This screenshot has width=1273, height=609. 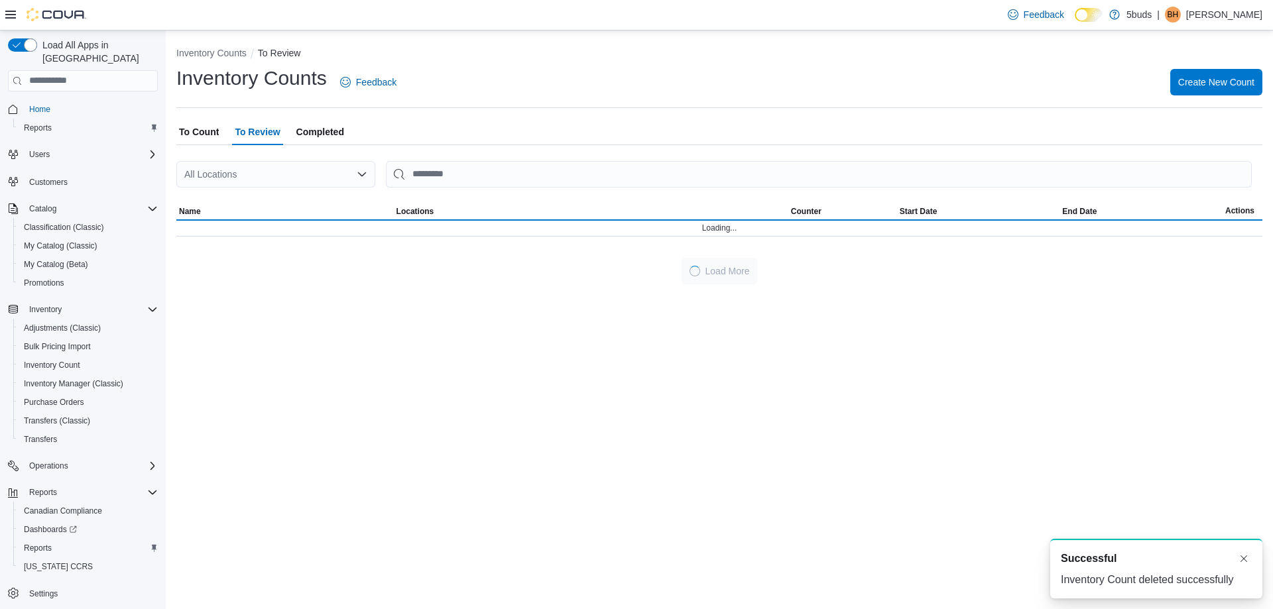 I want to click on a: Transfers, so click(x=40, y=440).